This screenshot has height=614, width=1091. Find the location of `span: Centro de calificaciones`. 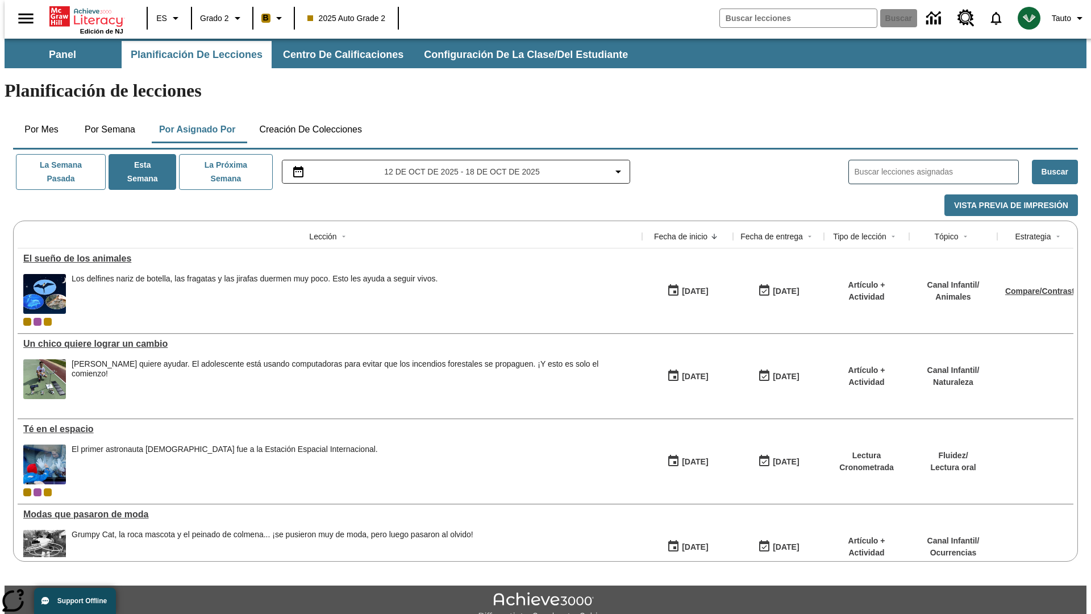

span: Centro de calificaciones is located at coordinates (343, 55).